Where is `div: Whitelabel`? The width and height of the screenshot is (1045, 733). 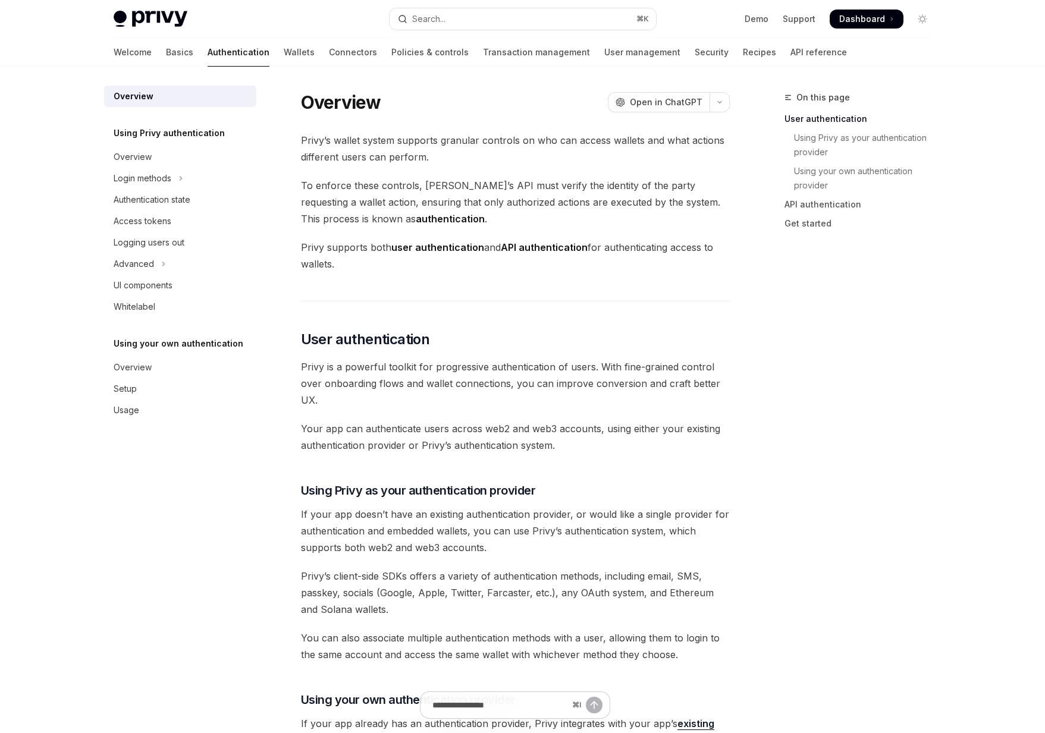
div: Whitelabel is located at coordinates (134, 307).